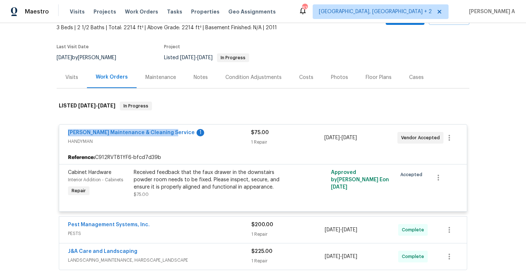  Describe the element at coordinates (112, 77) in the screenshot. I see `div: Work Orders` at that location.